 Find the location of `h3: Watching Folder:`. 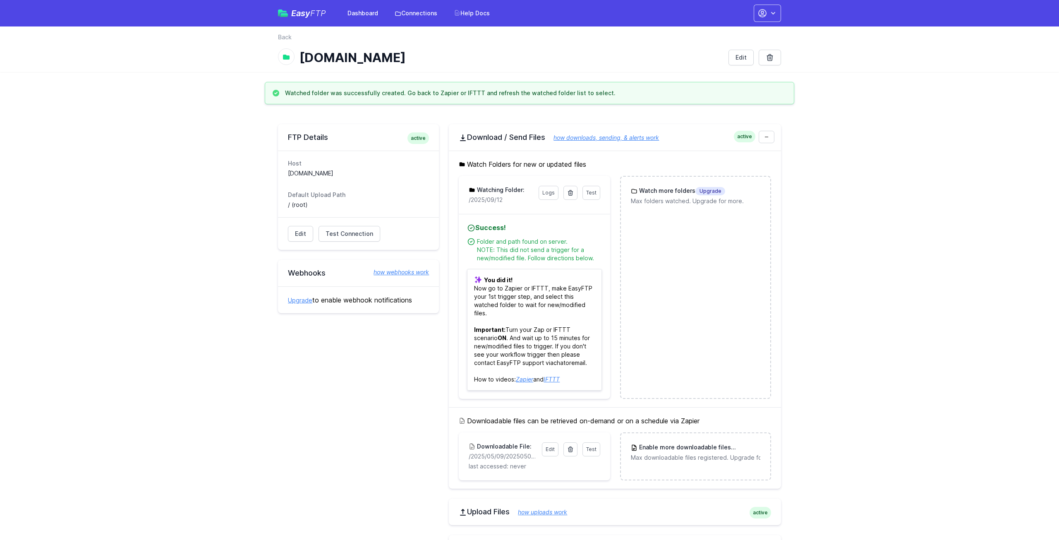

h3: Watching Folder: is located at coordinates (500, 190).